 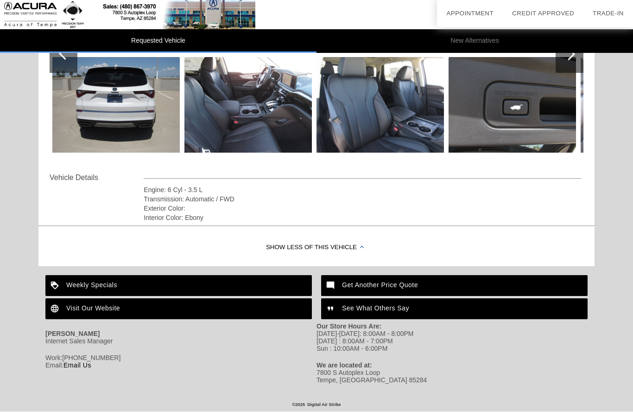 I want to click on img: ic_mode_comment_white_24dp_2x.png, so click(x=332, y=286).